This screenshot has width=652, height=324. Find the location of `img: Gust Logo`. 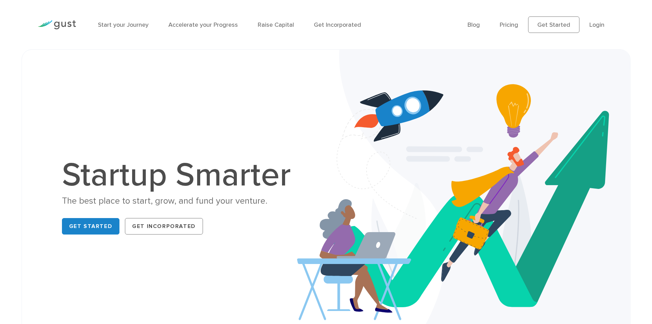

img: Gust Logo is located at coordinates (57, 25).